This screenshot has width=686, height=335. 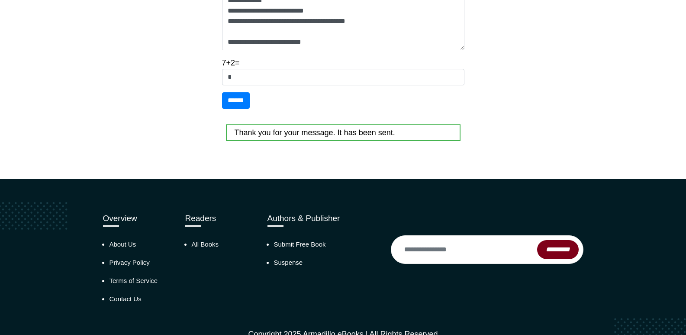 What do you see at coordinates (233, 63) in the screenshot?
I see `span: 2` at bounding box center [233, 63].